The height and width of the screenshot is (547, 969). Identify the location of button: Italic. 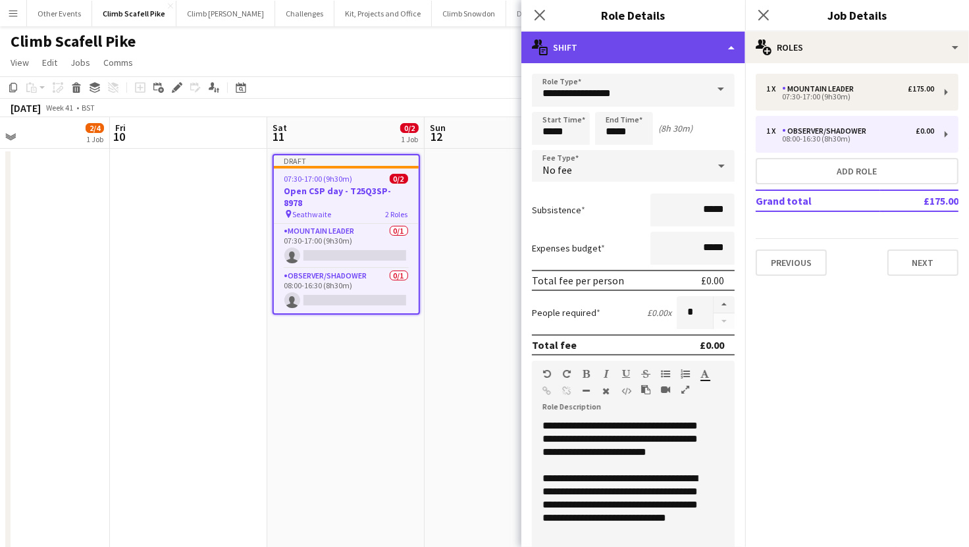
(606, 374).